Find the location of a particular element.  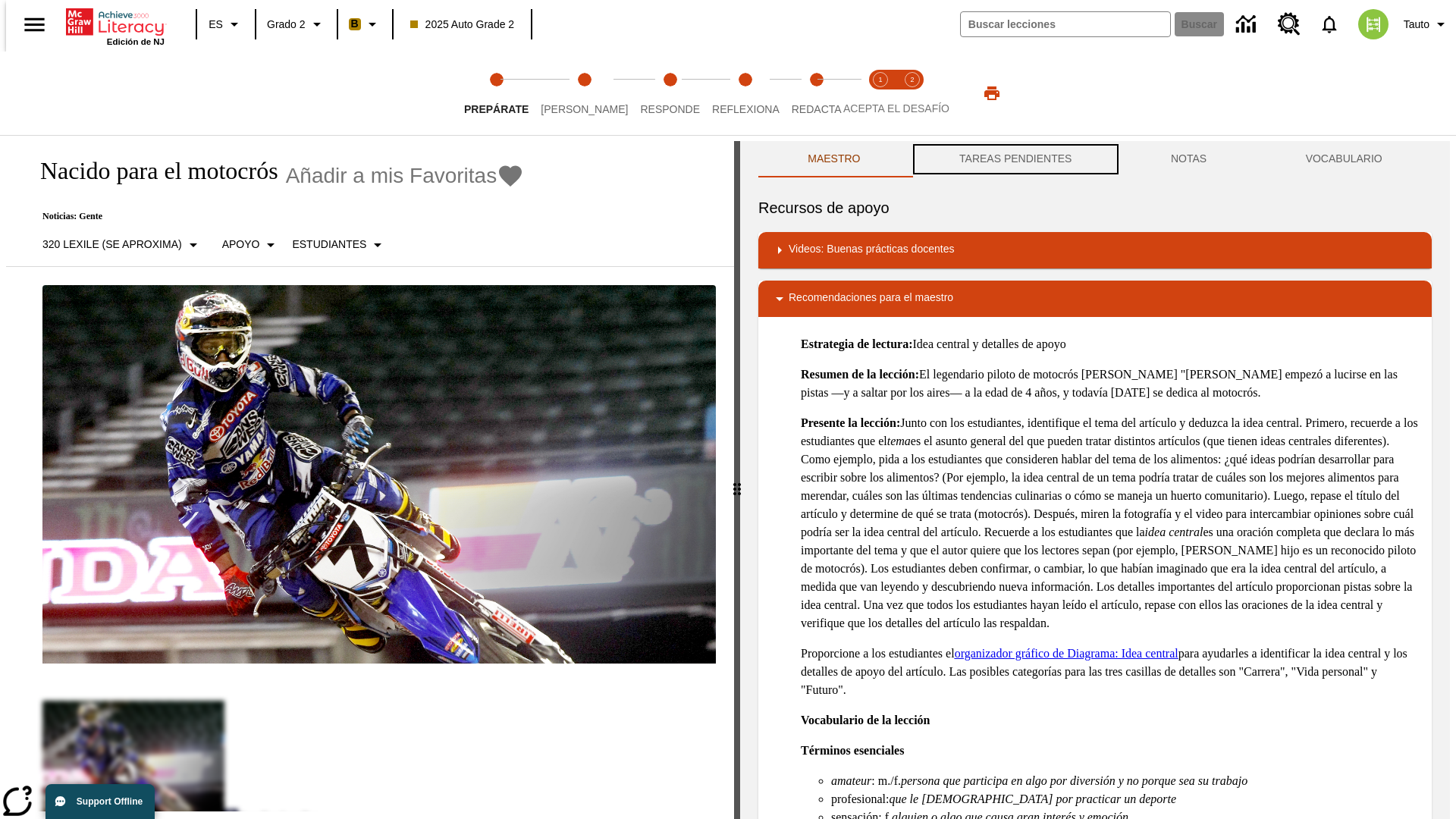

span: Redacta is located at coordinates (817, 109).